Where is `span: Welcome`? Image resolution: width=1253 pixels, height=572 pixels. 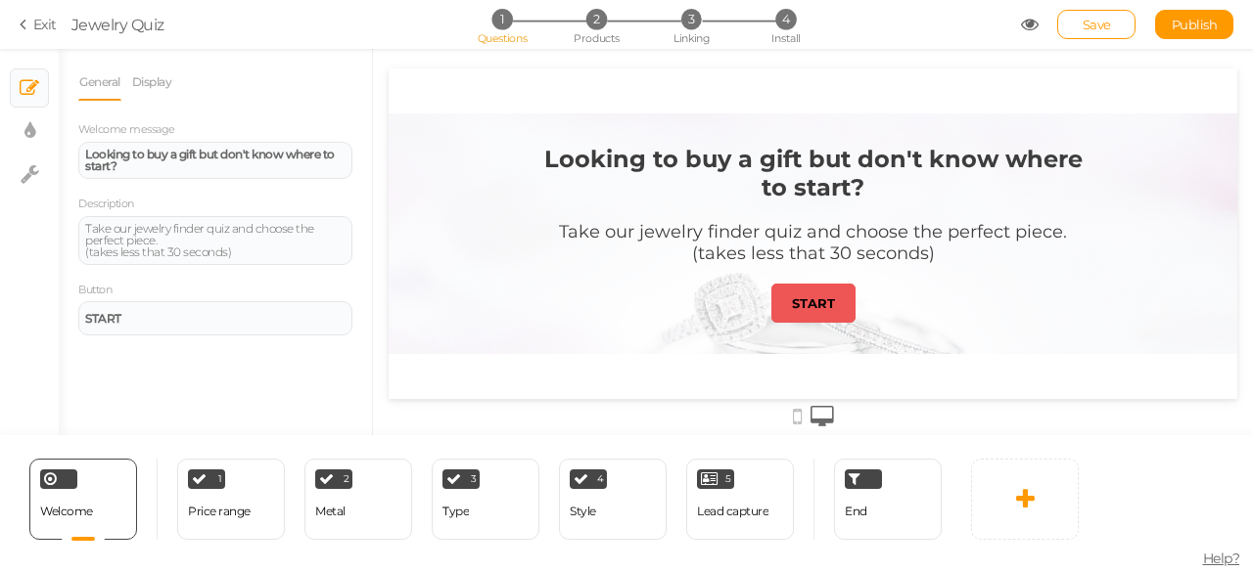
span: Welcome is located at coordinates (67, 511).